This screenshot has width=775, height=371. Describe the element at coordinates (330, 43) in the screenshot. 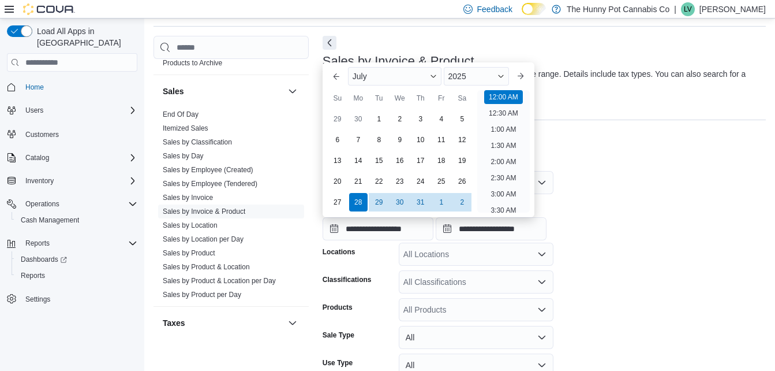

I see `button: Next` at that location.